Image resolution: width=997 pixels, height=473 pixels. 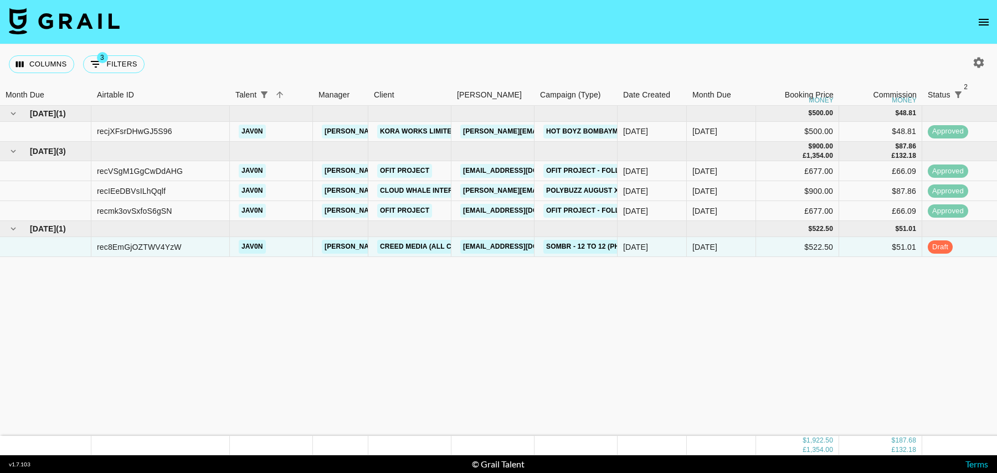 What do you see at coordinates (940, 247) in the screenshot?
I see `span: draft` at bounding box center [940, 247].